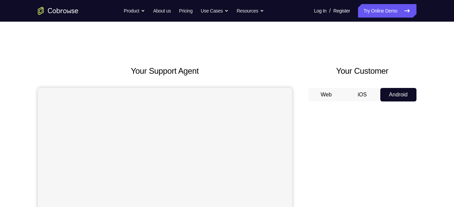 Image resolution: width=454 pixels, height=207 pixels. What do you see at coordinates (250, 11) in the screenshot?
I see `button: Resources` at bounding box center [250, 11].